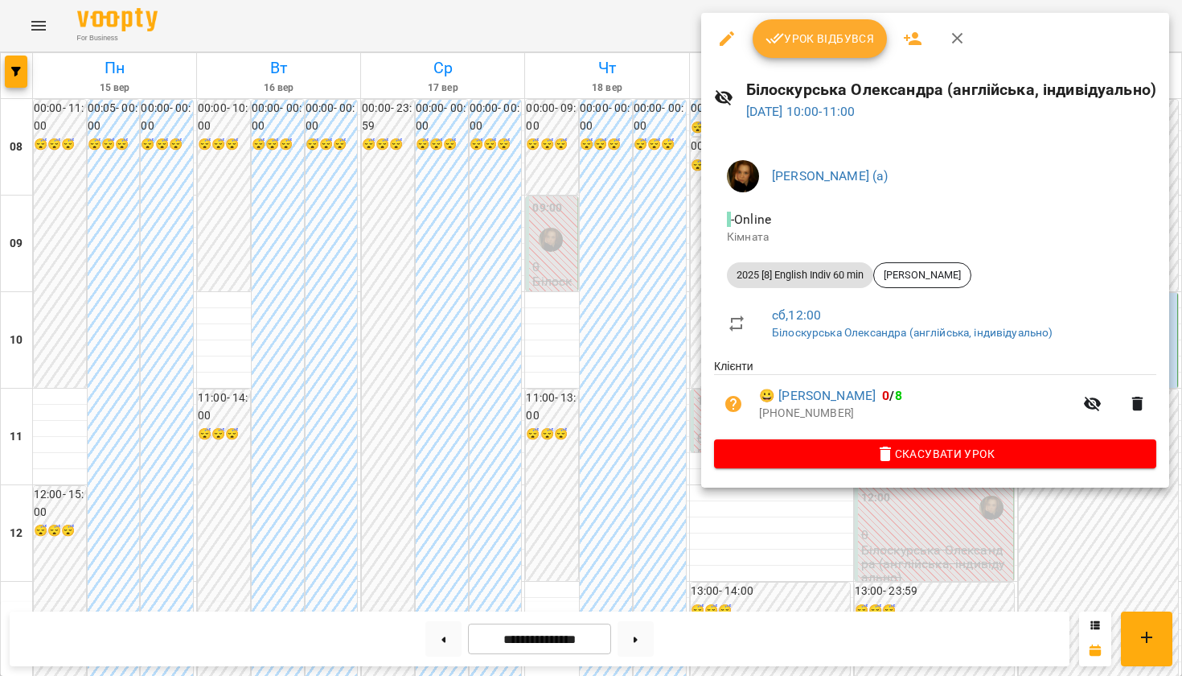 This screenshot has width=1182, height=676. Describe the element at coordinates (796, 314) in the screenshot. I see `a: сб , 12:00` at that location.